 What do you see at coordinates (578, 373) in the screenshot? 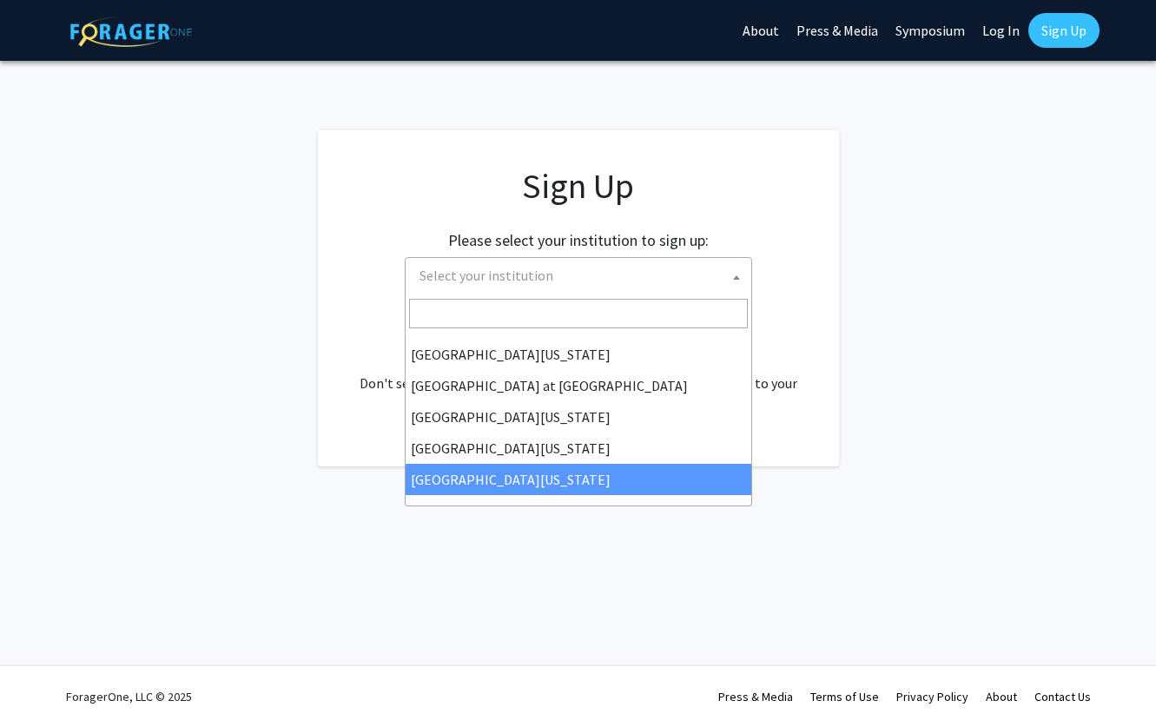
I see `div: Already have an account? . Don't see your institution? about bringing ForagerOne to your institut...` at bounding box center [578, 373].